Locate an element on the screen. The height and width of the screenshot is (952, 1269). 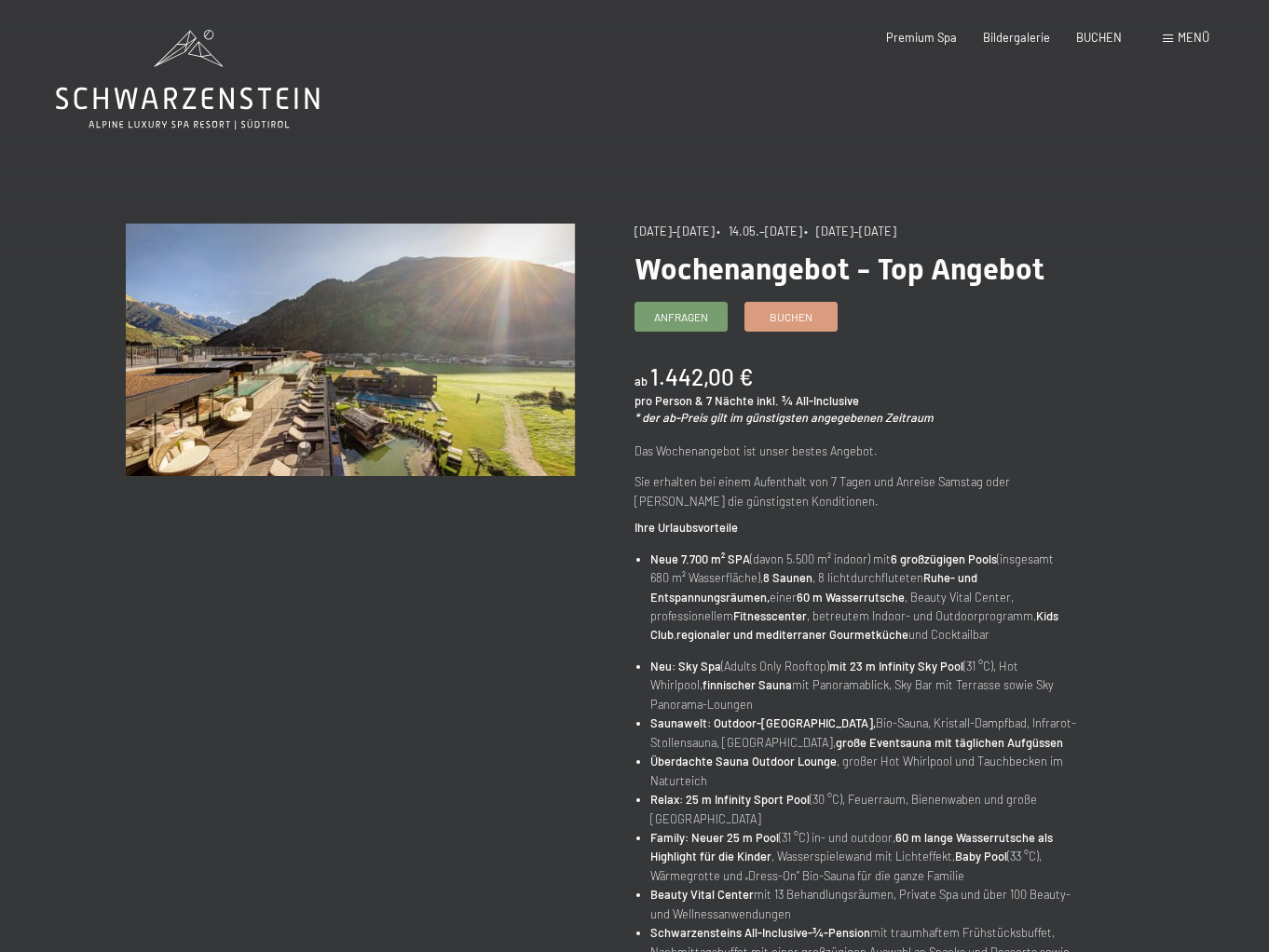
strong: Überdachte Sauna Outdoor Lounge is located at coordinates (744, 761).